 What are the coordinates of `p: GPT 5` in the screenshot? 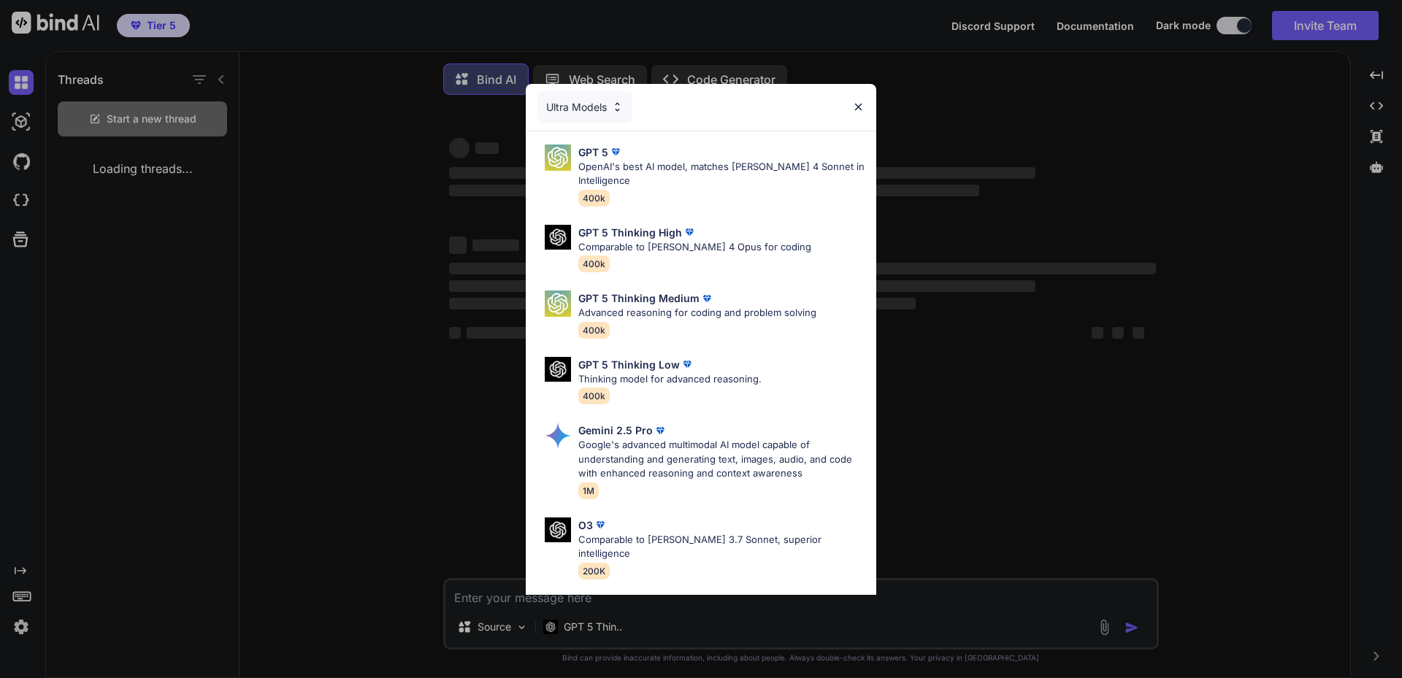 It's located at (593, 152).